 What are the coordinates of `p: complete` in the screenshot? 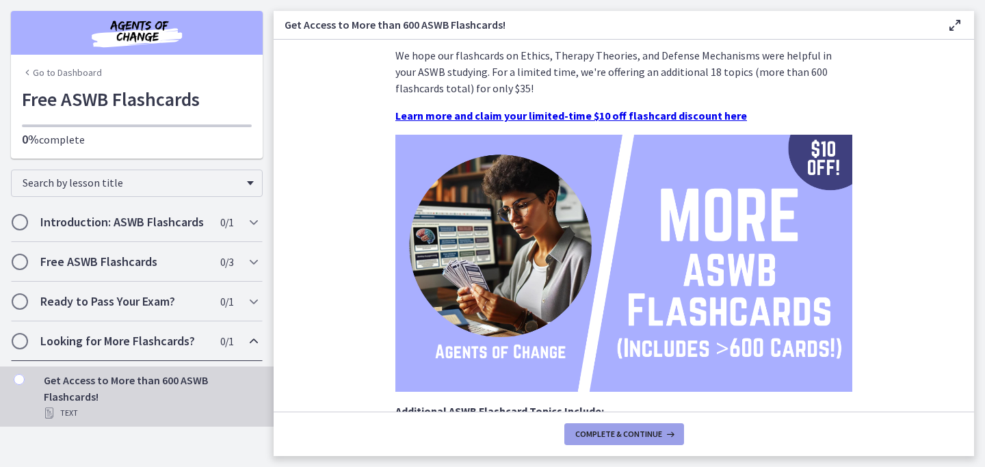 It's located at (137, 140).